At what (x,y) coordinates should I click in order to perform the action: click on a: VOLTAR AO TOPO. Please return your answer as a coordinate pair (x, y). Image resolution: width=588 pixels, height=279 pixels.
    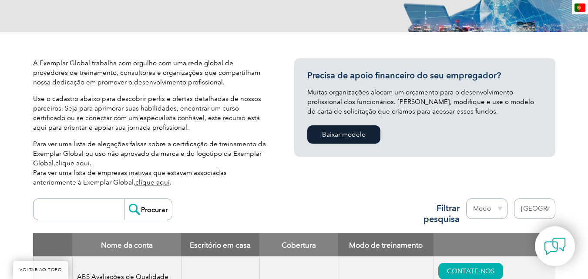
    Looking at the image, I should click on (40, 270).